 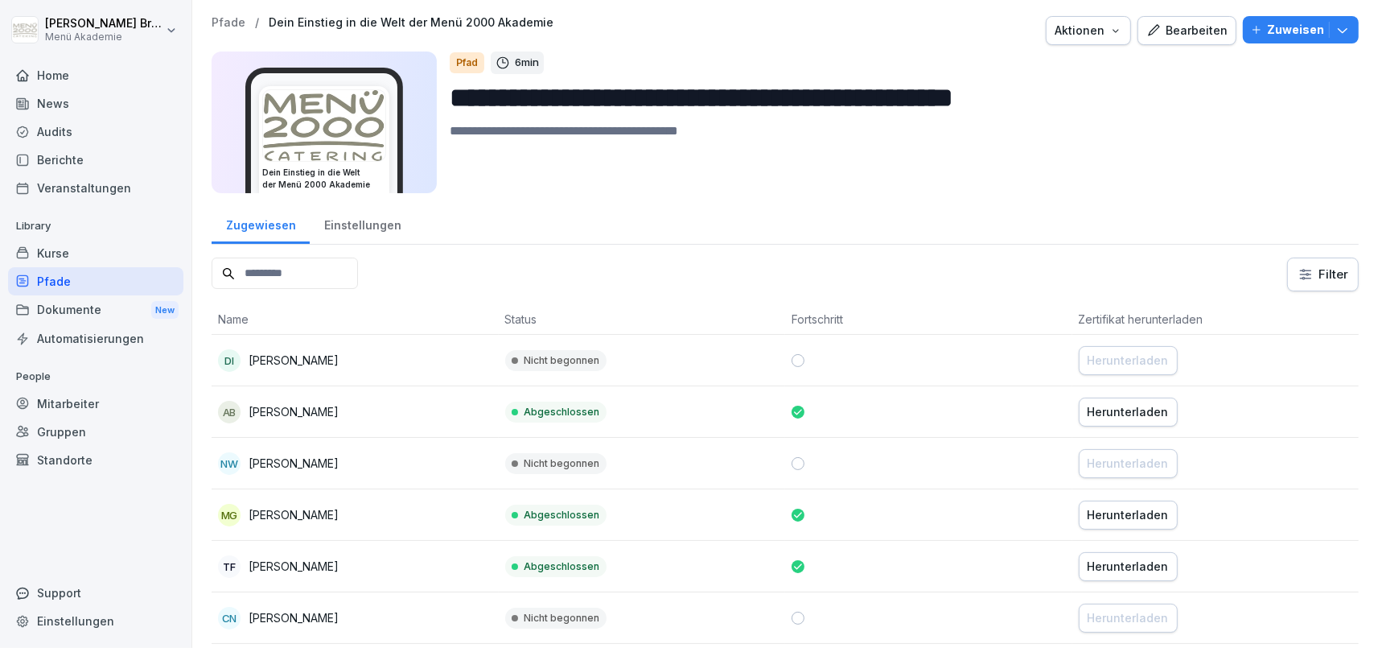 I want to click on a: Audits, so click(x=96, y=131).